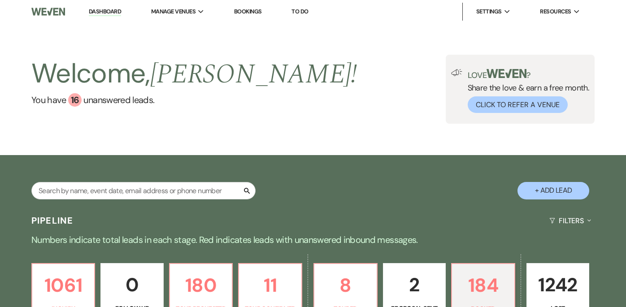  I want to click on p: 2, so click(414, 285).